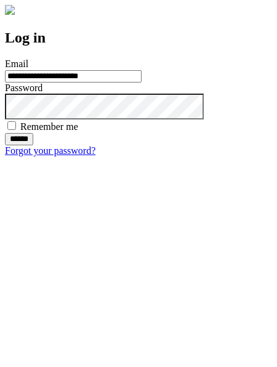 The image size is (277, 367). Describe the element at coordinates (23, 87) in the screenshot. I see `label: Password` at that location.